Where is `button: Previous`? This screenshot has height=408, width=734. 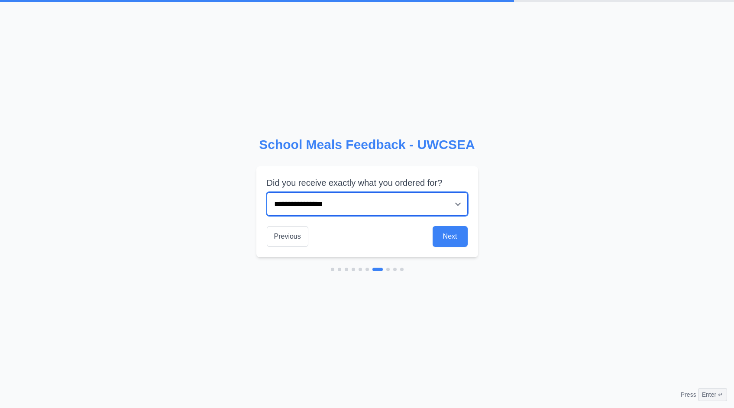 button: Previous is located at coordinates (288, 237).